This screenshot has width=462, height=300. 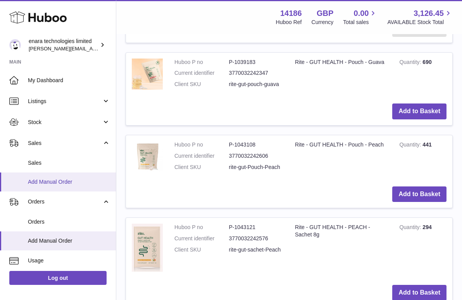 What do you see at coordinates (69, 260) in the screenshot?
I see `span: Usage` at bounding box center [69, 260].